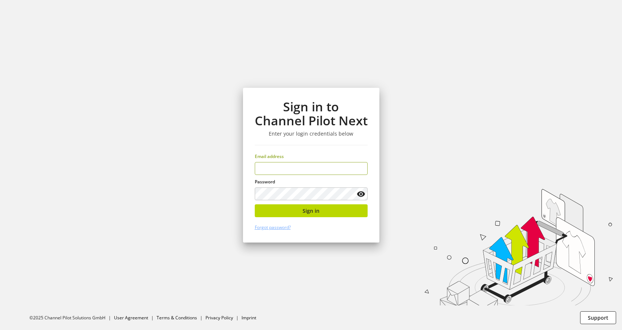 The image size is (622, 330). Describe the element at coordinates (311, 114) in the screenshot. I see `h1: Sign in to Channel Pilot Next` at that location.